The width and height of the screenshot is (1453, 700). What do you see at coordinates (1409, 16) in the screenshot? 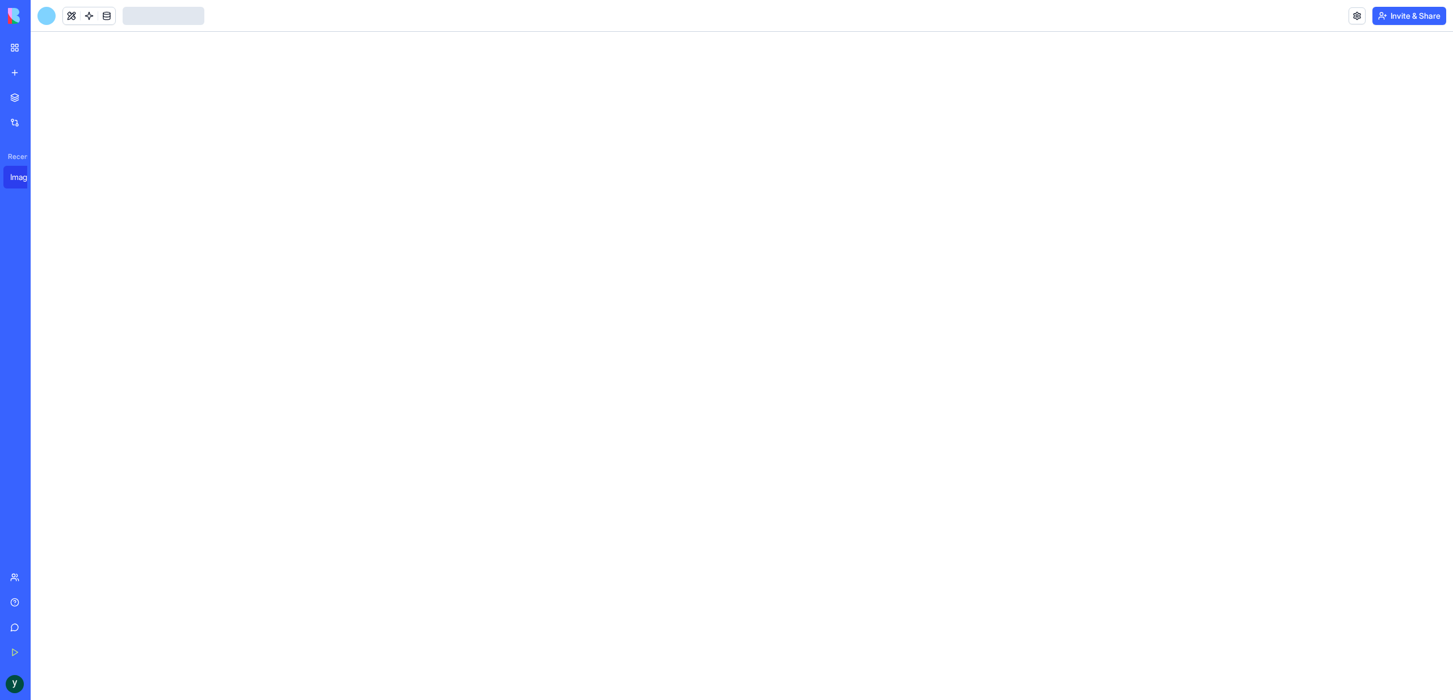
I see `button: Invite & Share` at bounding box center [1409, 16].